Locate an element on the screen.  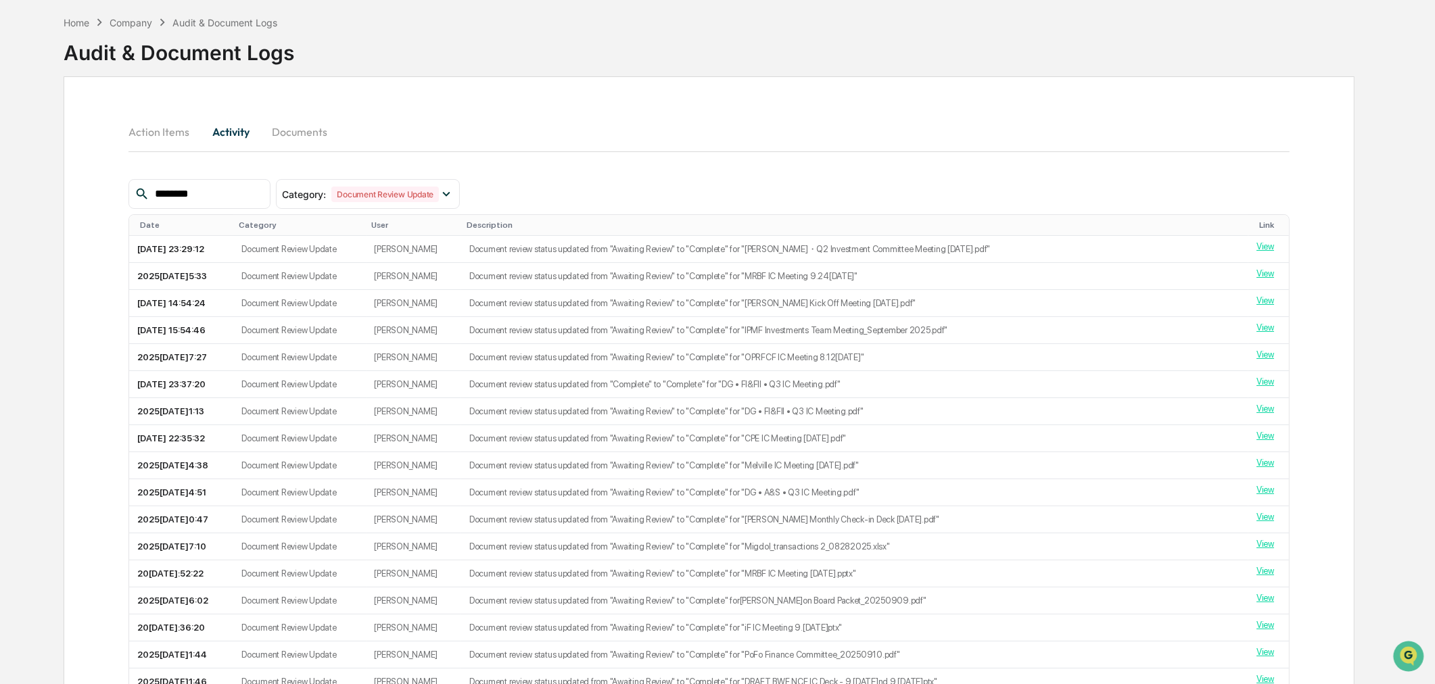
a: 🗄️Attestations is located at coordinates (133, 283).